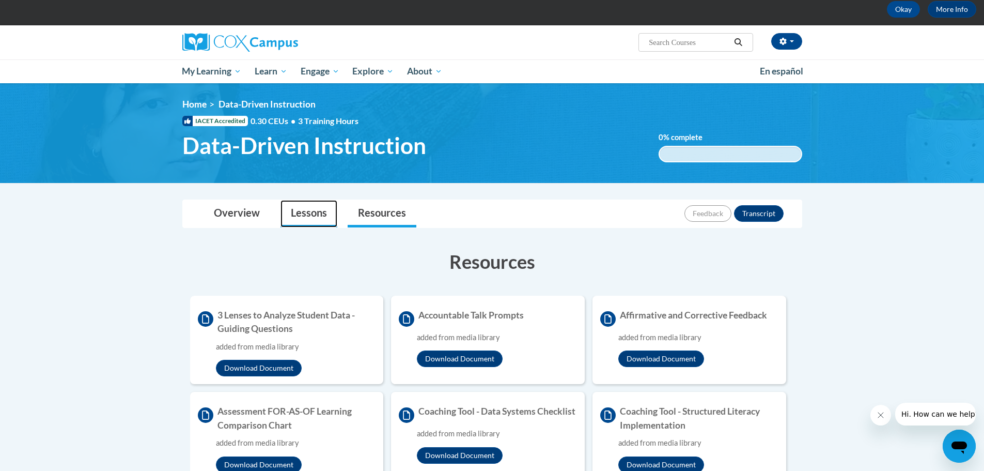 The height and width of the screenshot is (471, 984). I want to click on button: Account Settings, so click(787, 41).